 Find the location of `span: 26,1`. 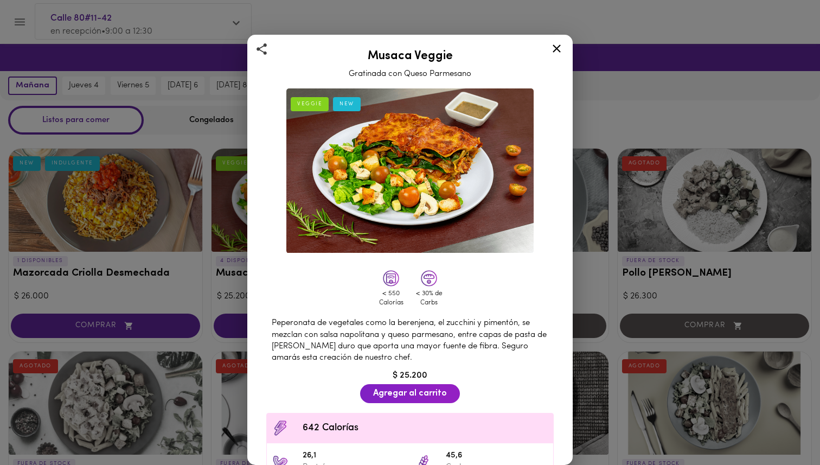

span: 26,1 is located at coordinates (354, 456).